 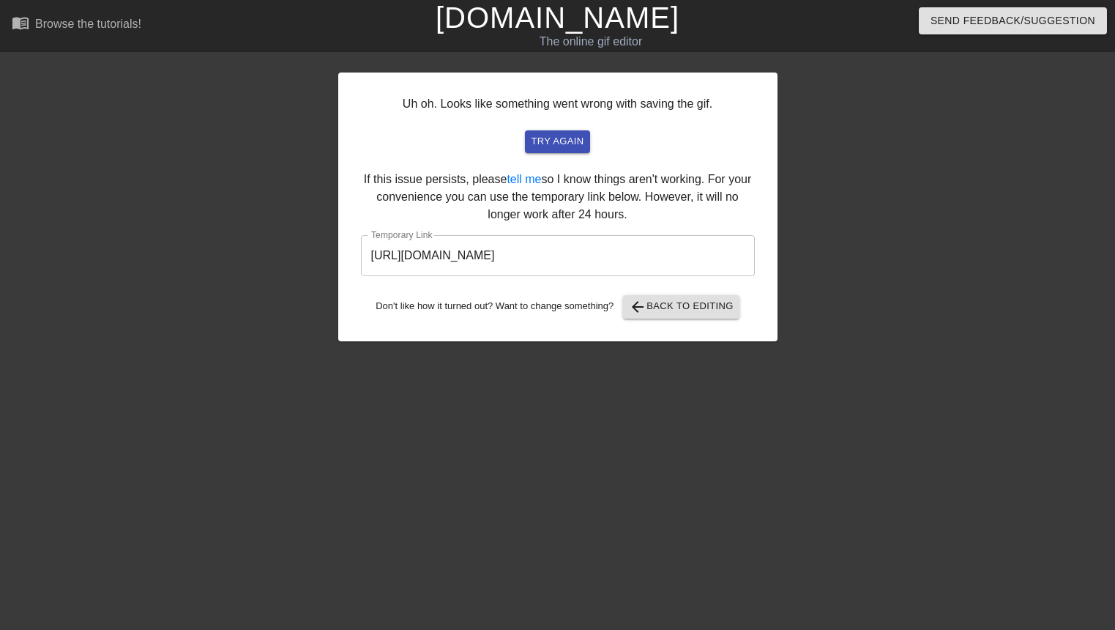 What do you see at coordinates (1013, 21) in the screenshot?
I see `button: Send Feedback/Suggestion` at bounding box center [1013, 21].